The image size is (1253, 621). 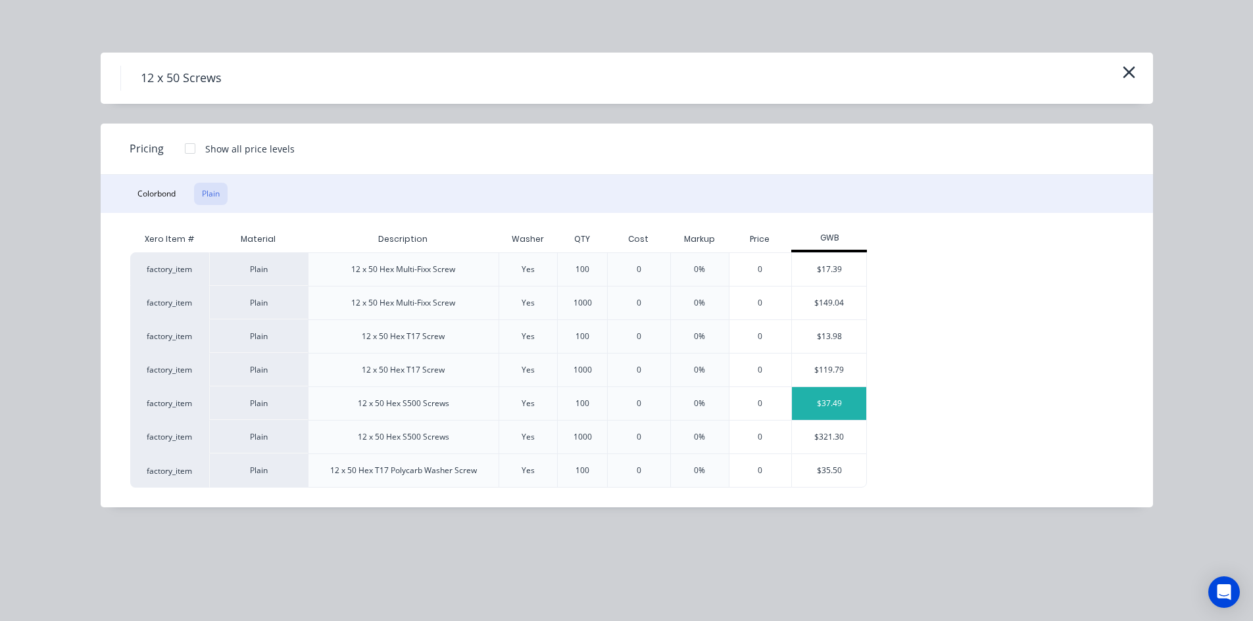 What do you see at coordinates (829, 404) in the screenshot?
I see `div: $37.49` at bounding box center [829, 404].